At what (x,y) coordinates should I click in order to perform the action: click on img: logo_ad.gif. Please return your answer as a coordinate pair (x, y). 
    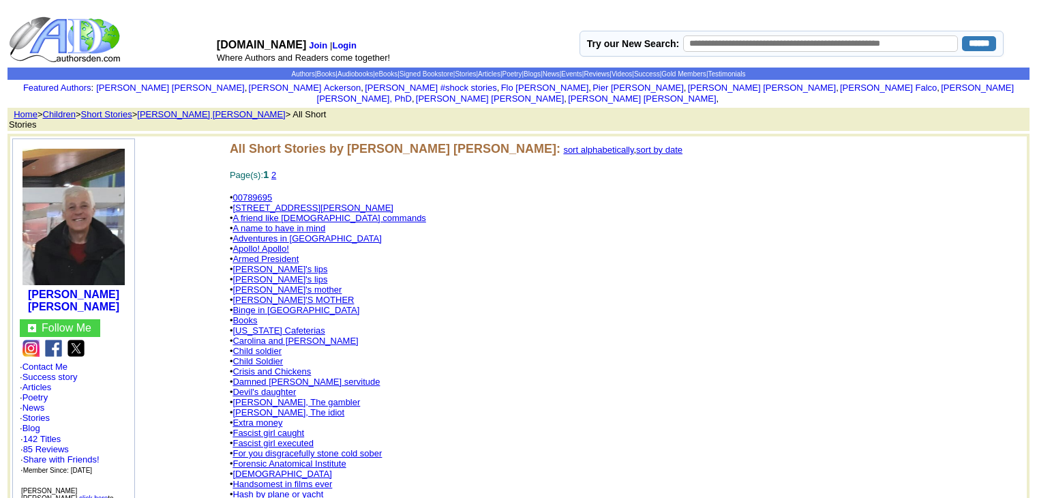
    Looking at the image, I should click on (66, 40).